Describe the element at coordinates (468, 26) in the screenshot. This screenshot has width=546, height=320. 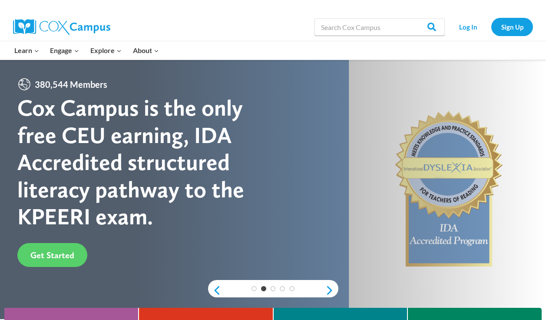
I see `a: Log In` at that location.